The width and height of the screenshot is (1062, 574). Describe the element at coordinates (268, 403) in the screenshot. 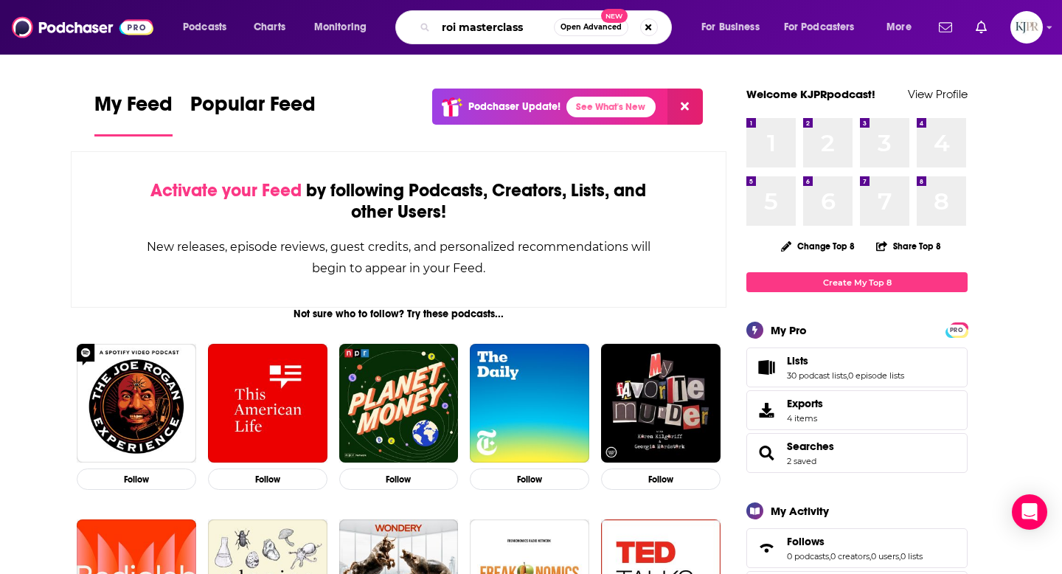

I see `a: This American Life` at that location.